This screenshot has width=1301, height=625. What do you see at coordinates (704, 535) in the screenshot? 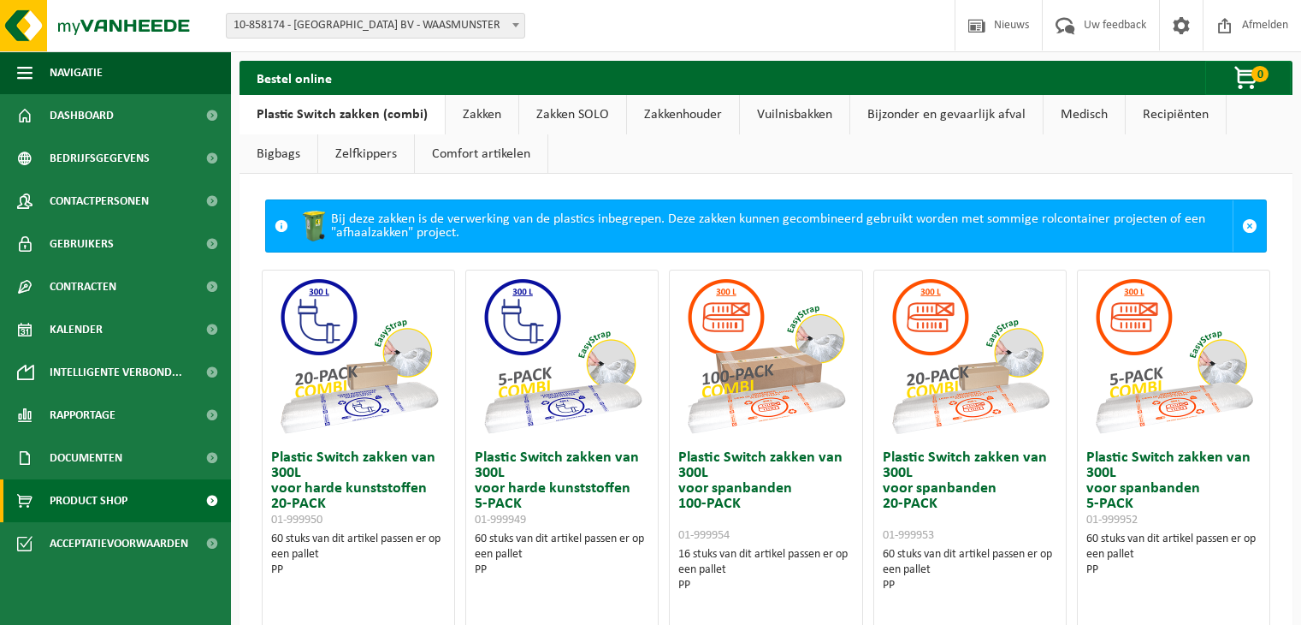
I see `span: 01-999954` at bounding box center [704, 535].